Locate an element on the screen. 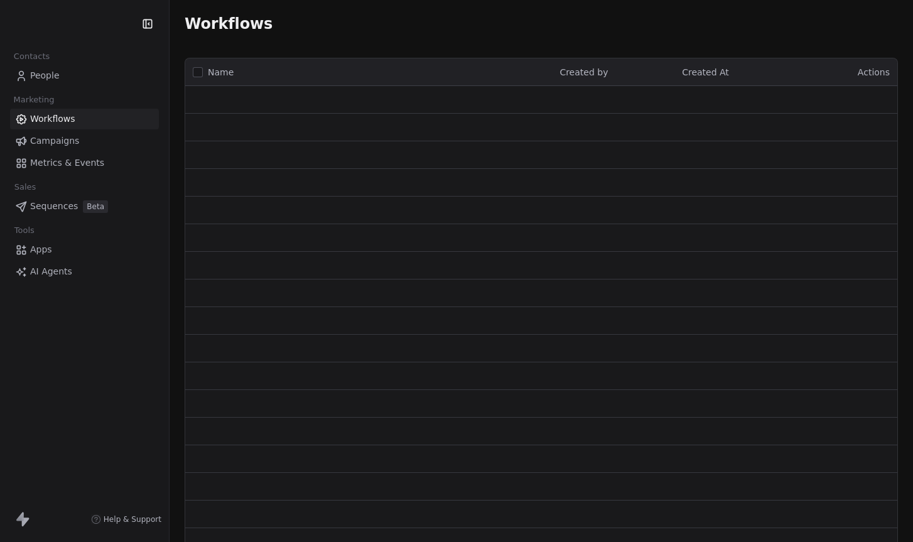 This screenshot has width=913, height=542. span: Sales is located at coordinates (25, 187).